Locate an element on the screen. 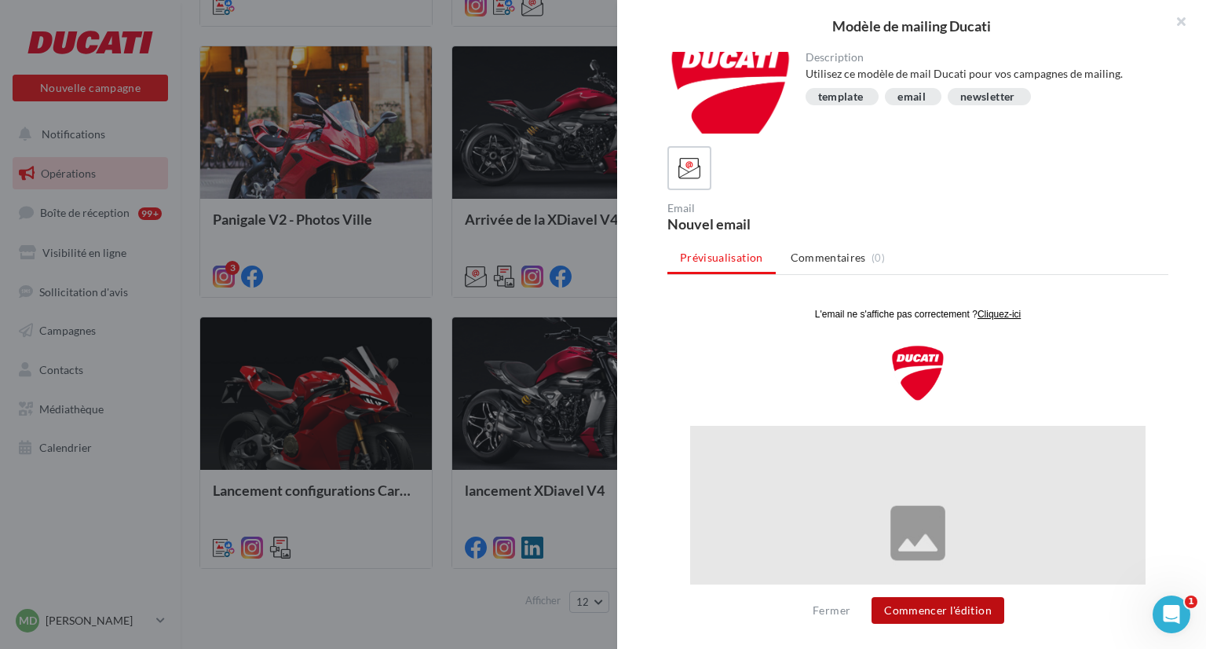 This screenshot has height=649, width=1206. div: template is located at coordinates (841, 97).